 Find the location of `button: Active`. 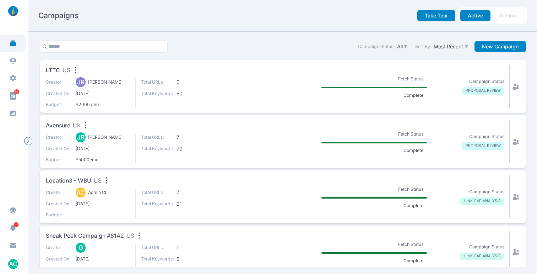

button: Active is located at coordinates (475, 16).